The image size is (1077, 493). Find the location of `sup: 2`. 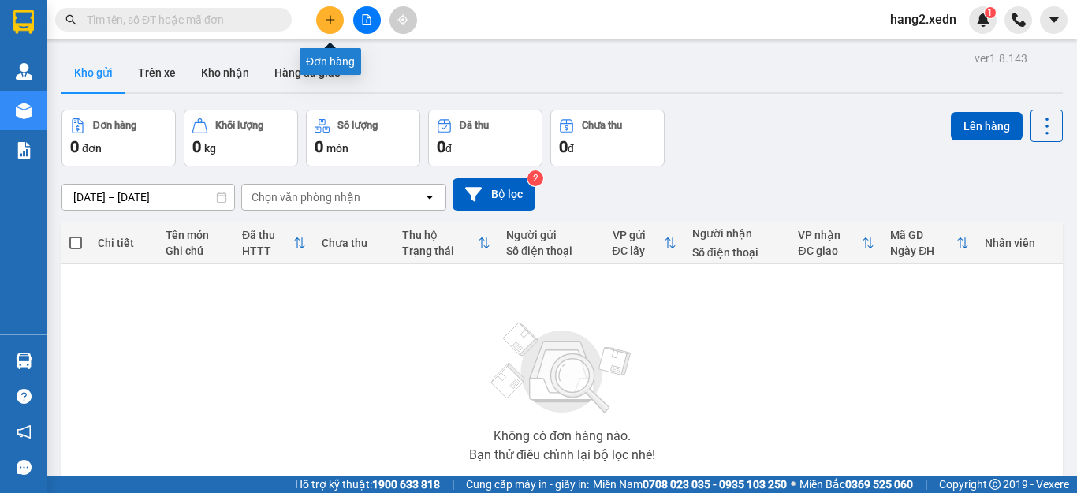

sup: 2 is located at coordinates (535, 178).